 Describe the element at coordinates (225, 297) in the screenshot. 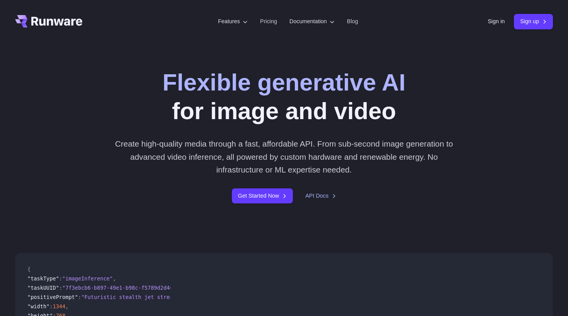

I see `span: "Futuristic stealth jet streaking through a neon-lit cityscape with glowing purple exhaust"` at that location.